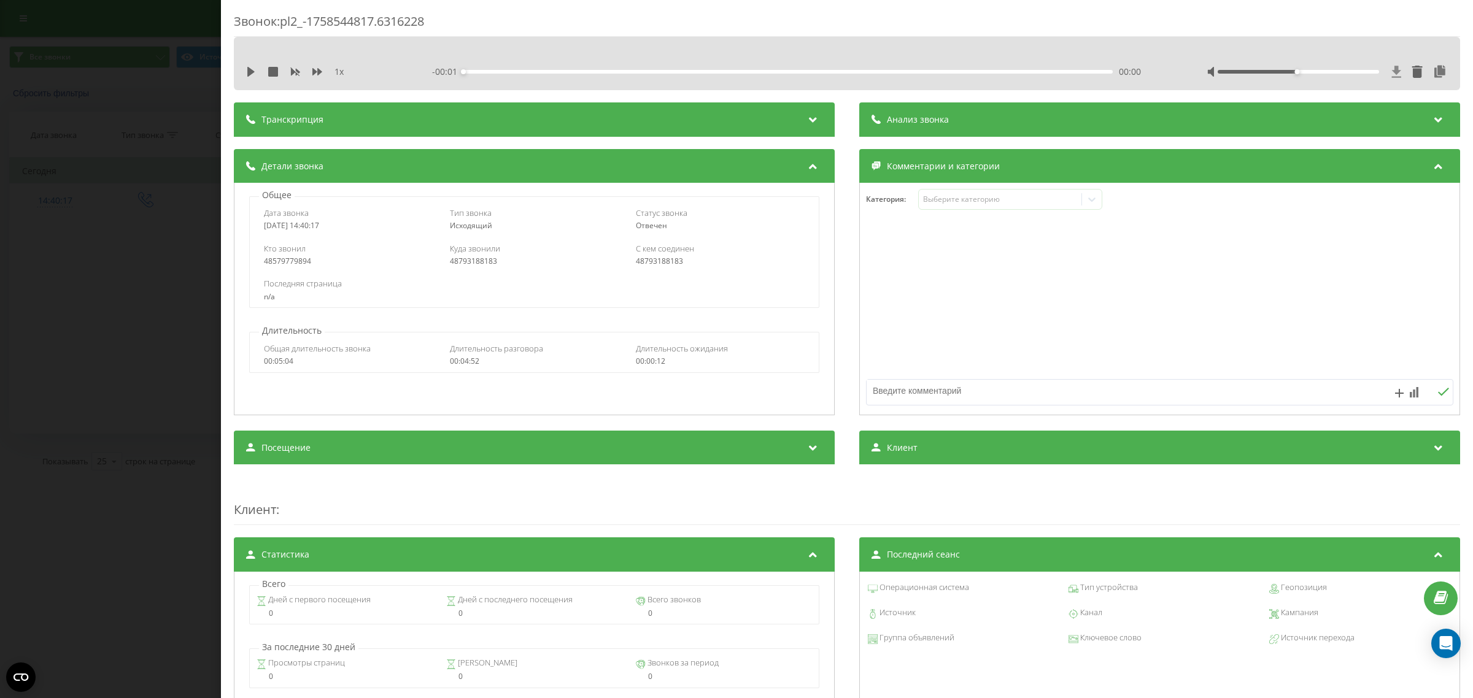 The width and height of the screenshot is (1473, 698). What do you see at coordinates (285, 249) in the screenshot?
I see `span: Кто звонил` at bounding box center [285, 249].